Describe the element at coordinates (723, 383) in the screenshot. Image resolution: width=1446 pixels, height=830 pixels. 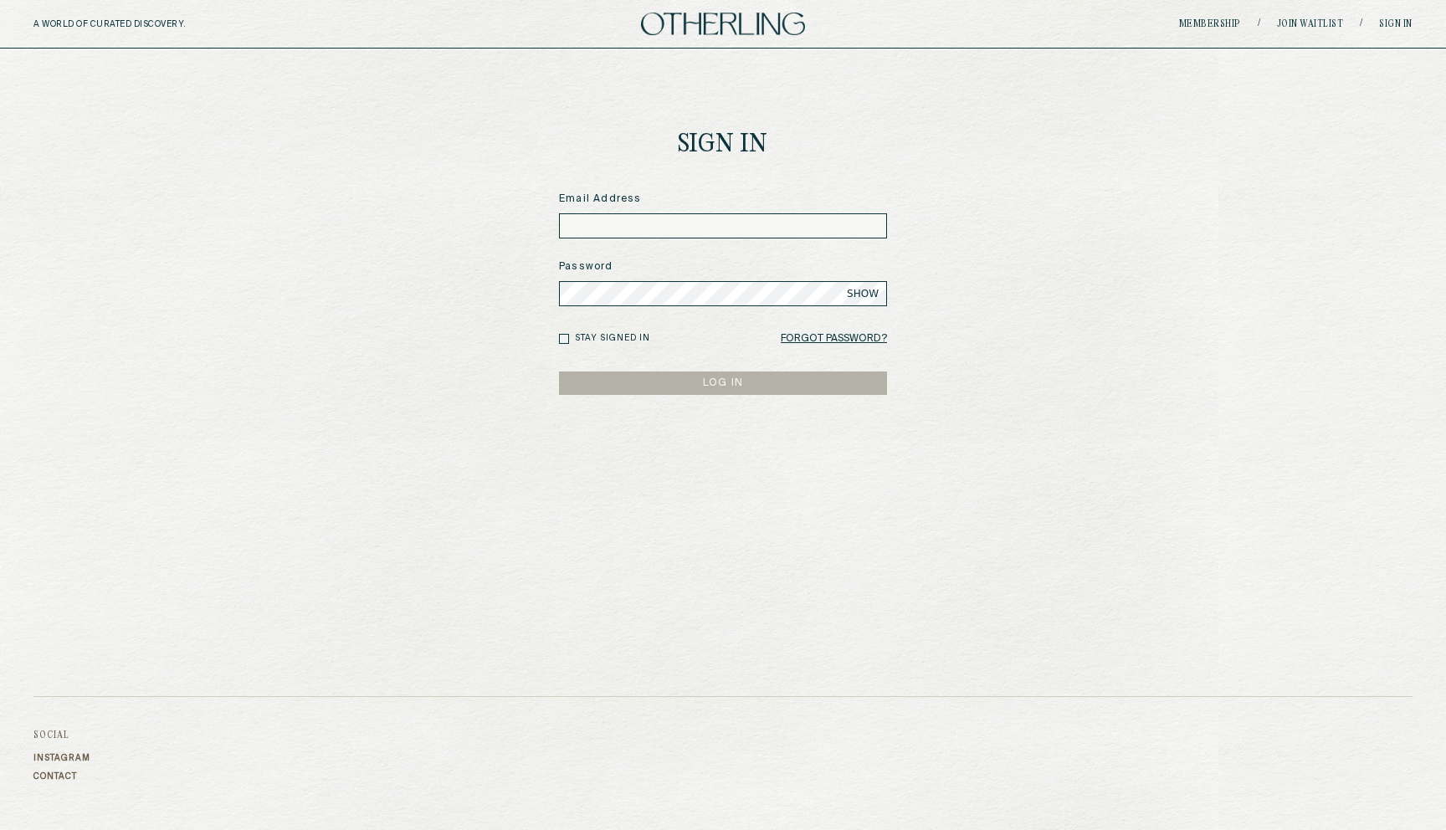
I see `button: LOG IN` at that location.